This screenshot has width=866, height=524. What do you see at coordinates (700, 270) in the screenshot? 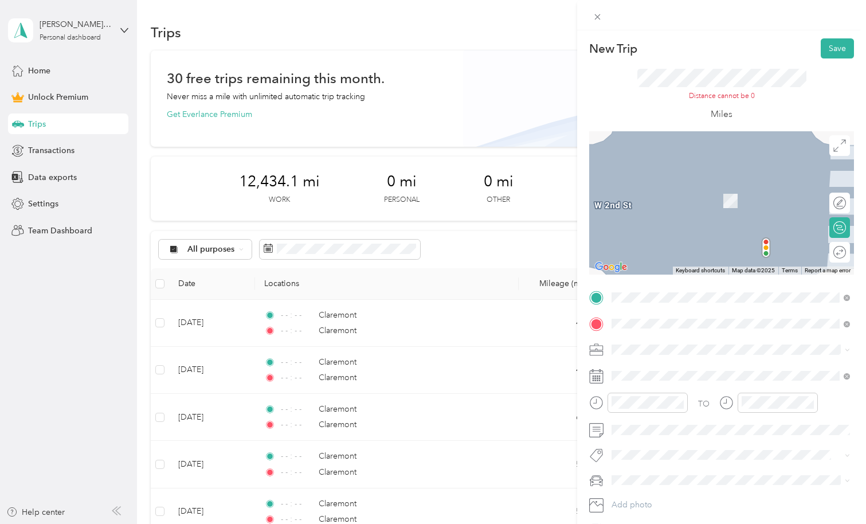
I see `button: Keyboard shortcuts` at bounding box center [700, 270].